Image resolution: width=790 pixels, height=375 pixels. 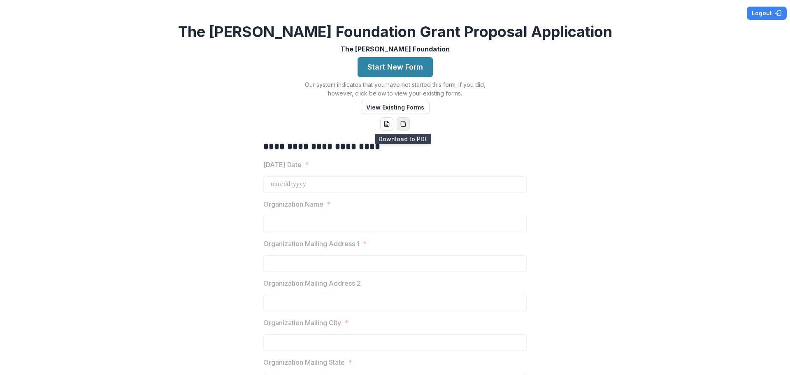 I want to click on p: Organization Mailing Address 2, so click(x=312, y=283).